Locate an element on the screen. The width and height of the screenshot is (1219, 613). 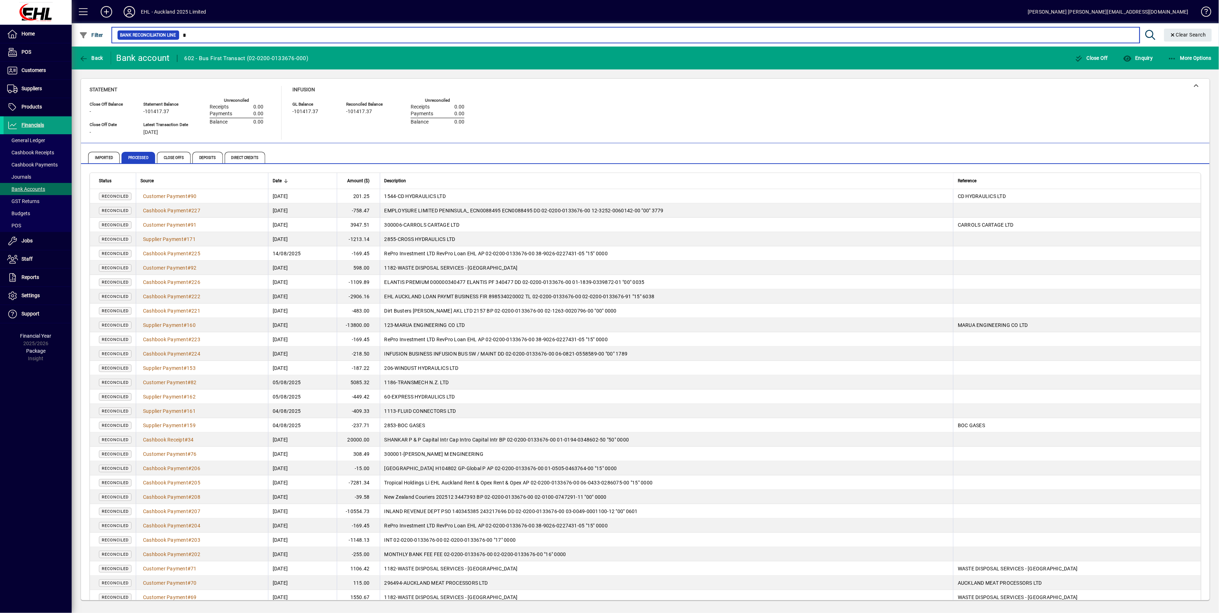
button: Clear is located at coordinates (1188, 35).